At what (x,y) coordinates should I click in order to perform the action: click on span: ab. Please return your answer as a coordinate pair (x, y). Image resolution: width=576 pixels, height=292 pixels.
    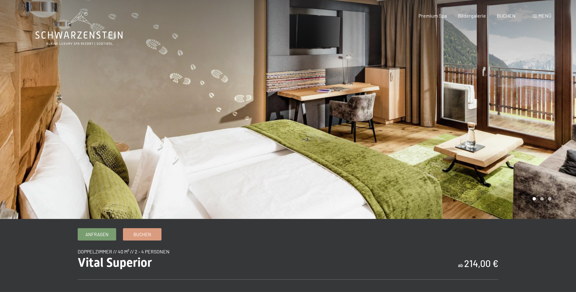
    Looking at the image, I should click on (461, 265).